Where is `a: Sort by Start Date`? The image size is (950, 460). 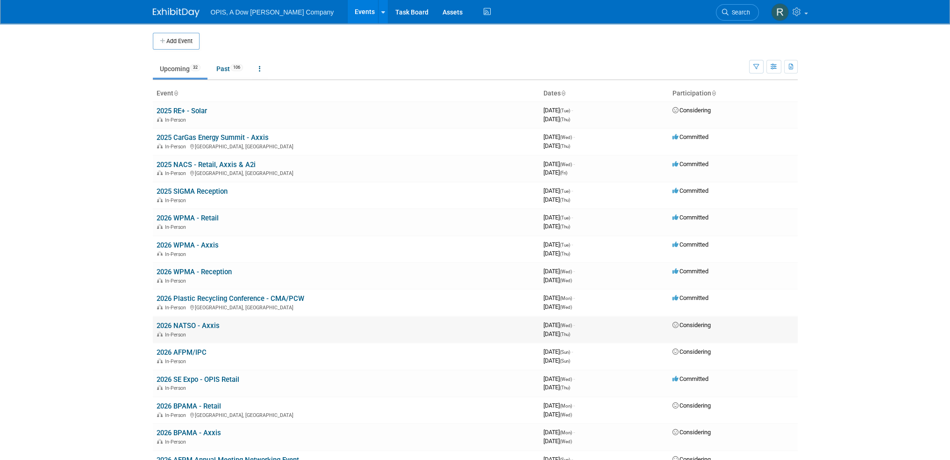 a: Sort by Start Date is located at coordinates (563, 93).